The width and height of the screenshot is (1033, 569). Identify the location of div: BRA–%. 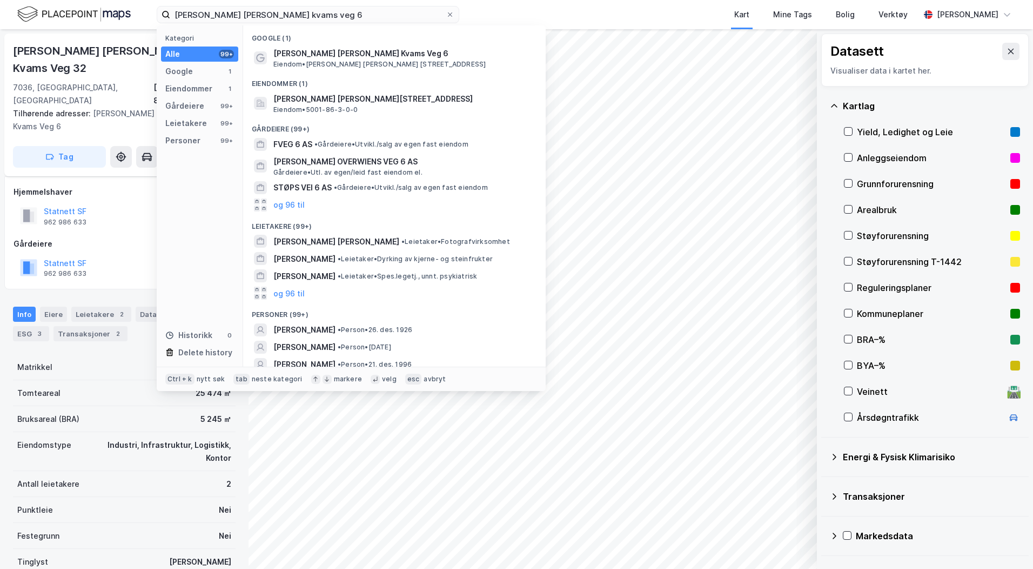
(932, 339).